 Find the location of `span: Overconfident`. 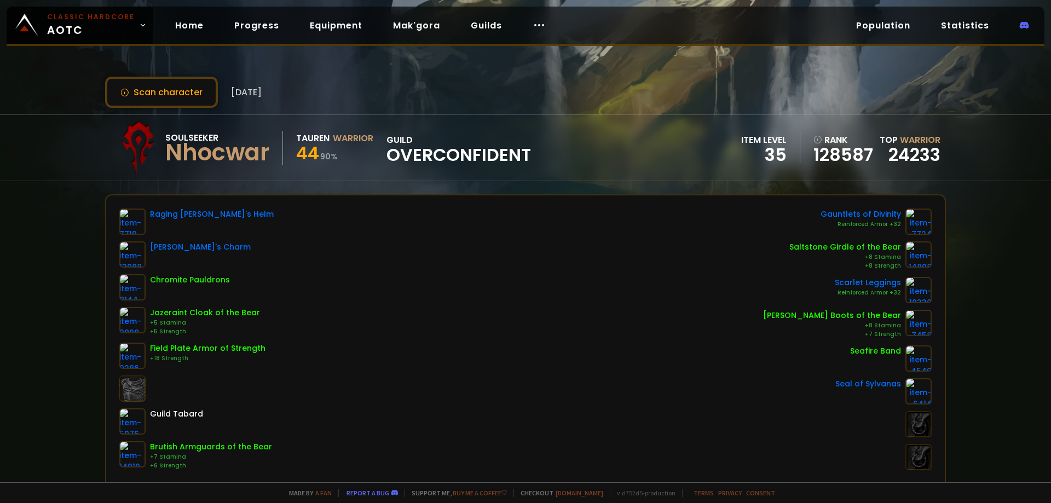

span: Overconfident is located at coordinates (459, 155).